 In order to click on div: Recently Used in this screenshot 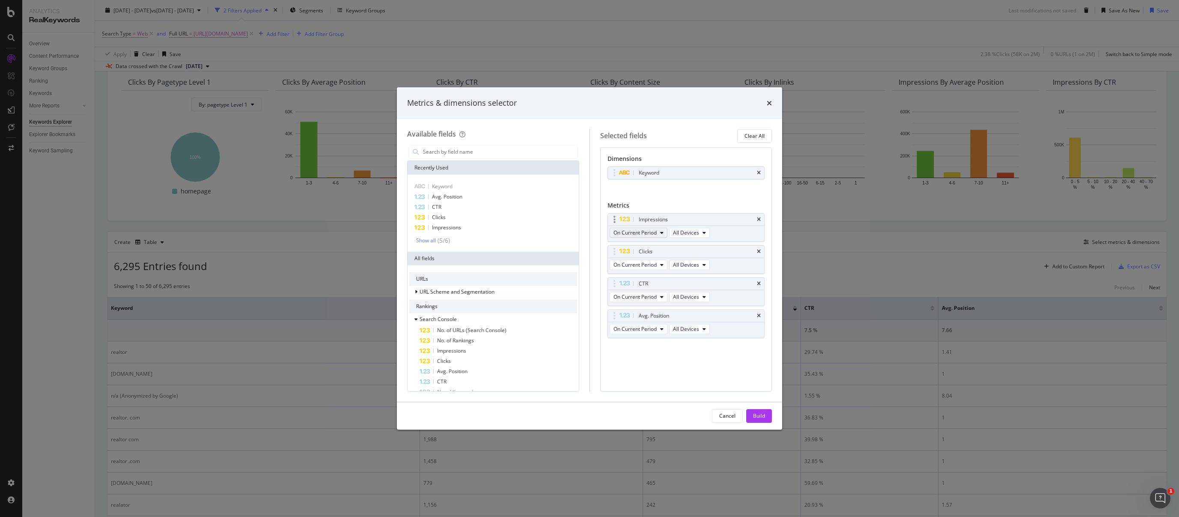, I will do `click(493, 168)`.